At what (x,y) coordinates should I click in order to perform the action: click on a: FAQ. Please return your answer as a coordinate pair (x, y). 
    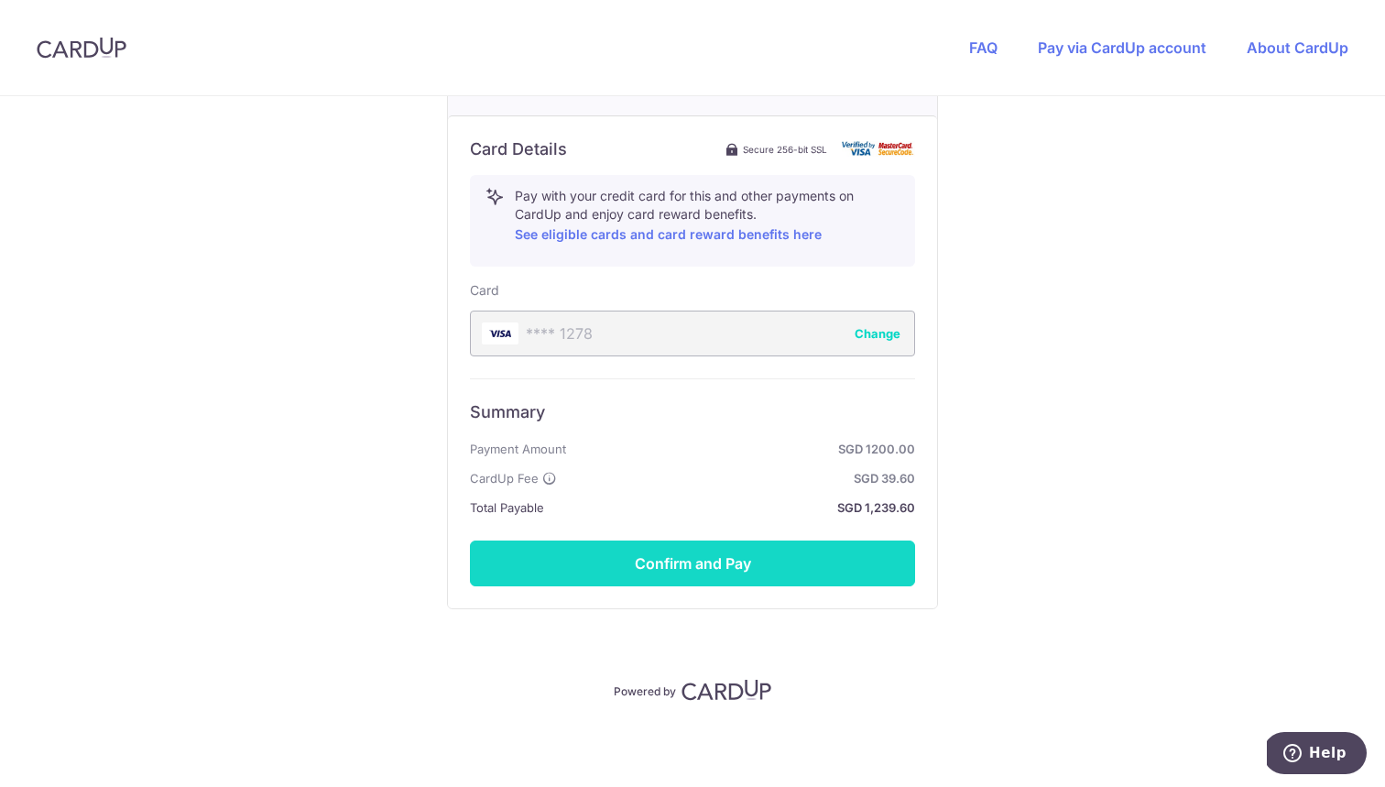
    Looking at the image, I should click on (983, 48).